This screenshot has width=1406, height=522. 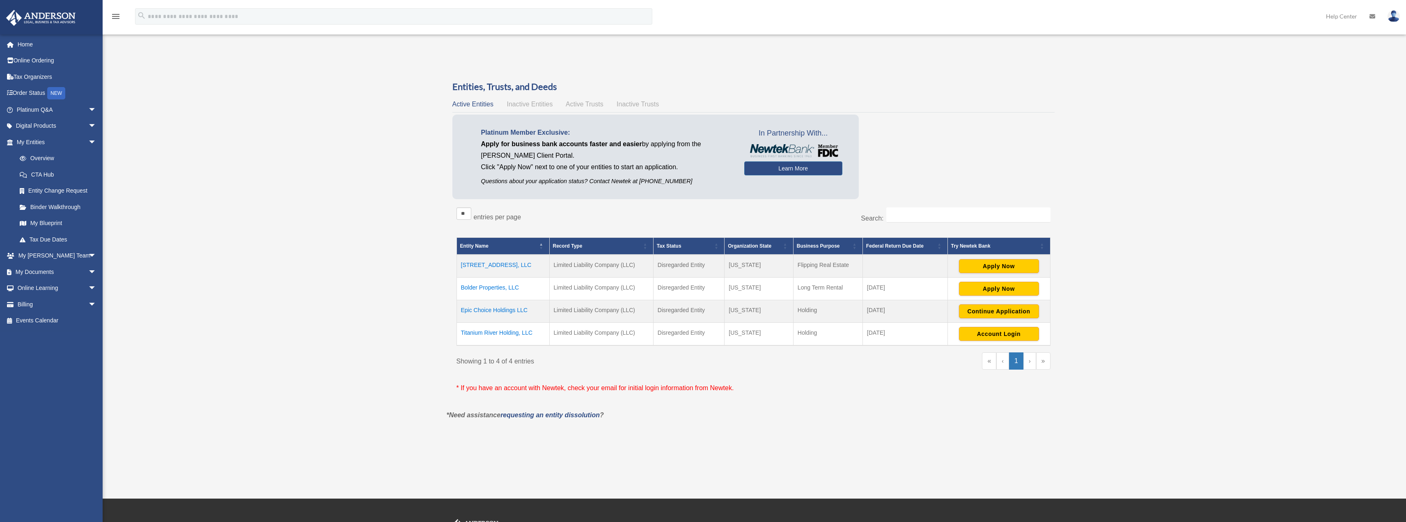 What do you see at coordinates (503, 311) in the screenshot?
I see `td: Epic Choice Holdings LLC` at bounding box center [503, 311].